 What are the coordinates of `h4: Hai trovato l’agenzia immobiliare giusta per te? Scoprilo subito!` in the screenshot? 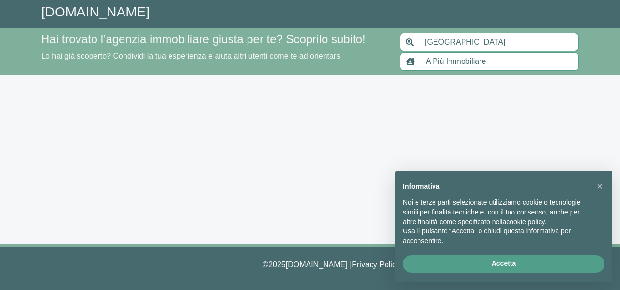 It's located at (215, 39).